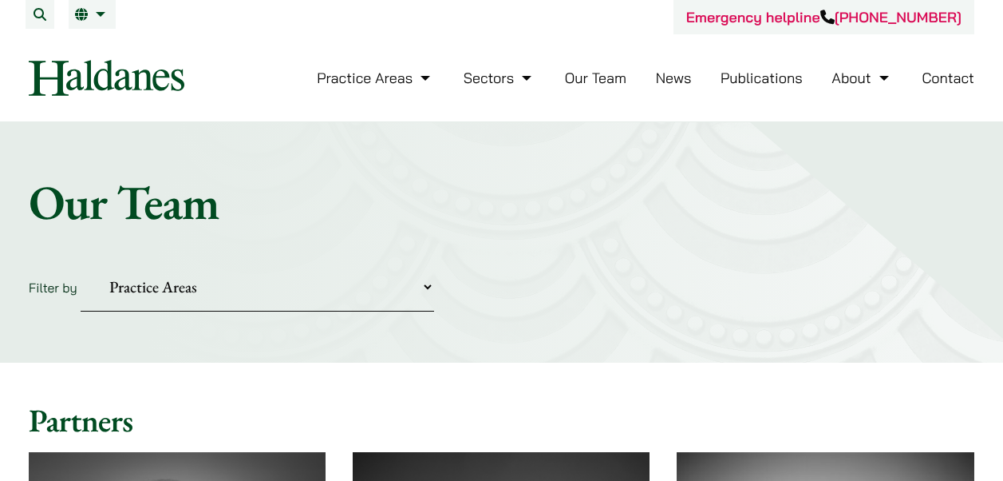  Describe the element at coordinates (595, 77) in the screenshot. I see `a: Our Team` at that location.